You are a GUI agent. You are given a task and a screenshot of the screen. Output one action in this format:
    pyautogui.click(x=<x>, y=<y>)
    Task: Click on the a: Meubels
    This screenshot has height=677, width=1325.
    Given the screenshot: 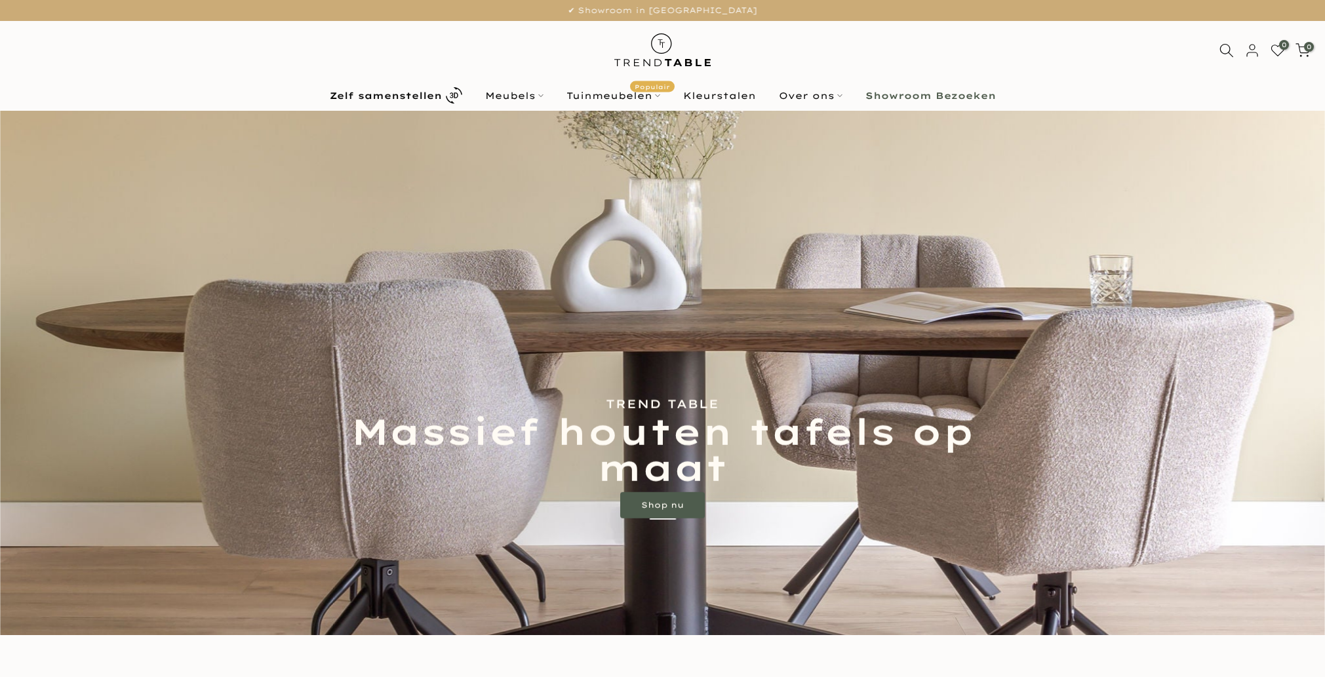 What is the action you would take?
    pyautogui.click(x=514, y=96)
    